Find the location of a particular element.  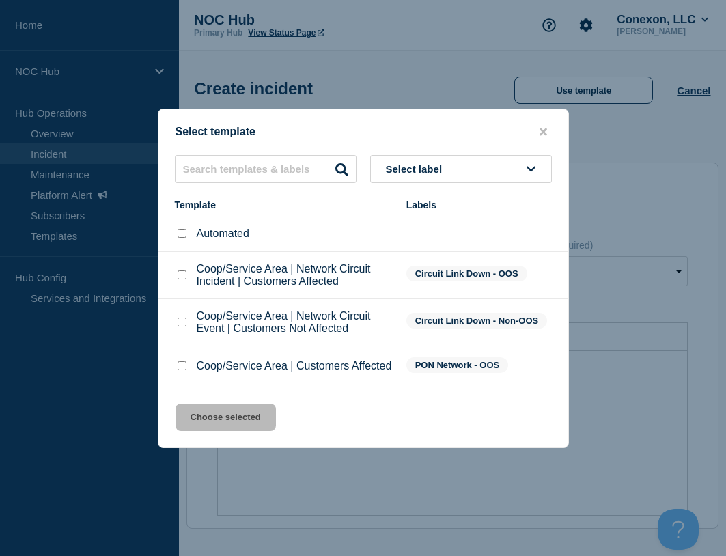

span: PON Network - OOS is located at coordinates (457, 365).